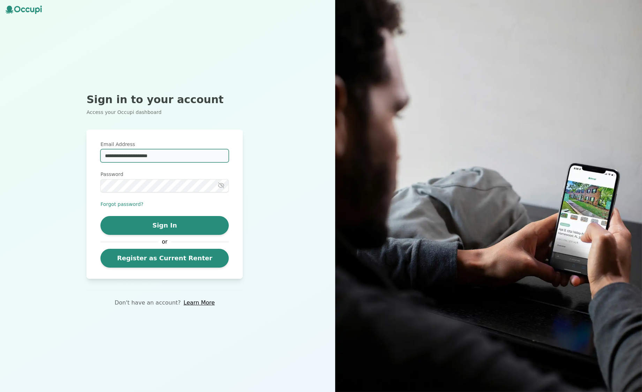  What do you see at coordinates (199, 303) in the screenshot?
I see `a: Learn More` at bounding box center [199, 303].